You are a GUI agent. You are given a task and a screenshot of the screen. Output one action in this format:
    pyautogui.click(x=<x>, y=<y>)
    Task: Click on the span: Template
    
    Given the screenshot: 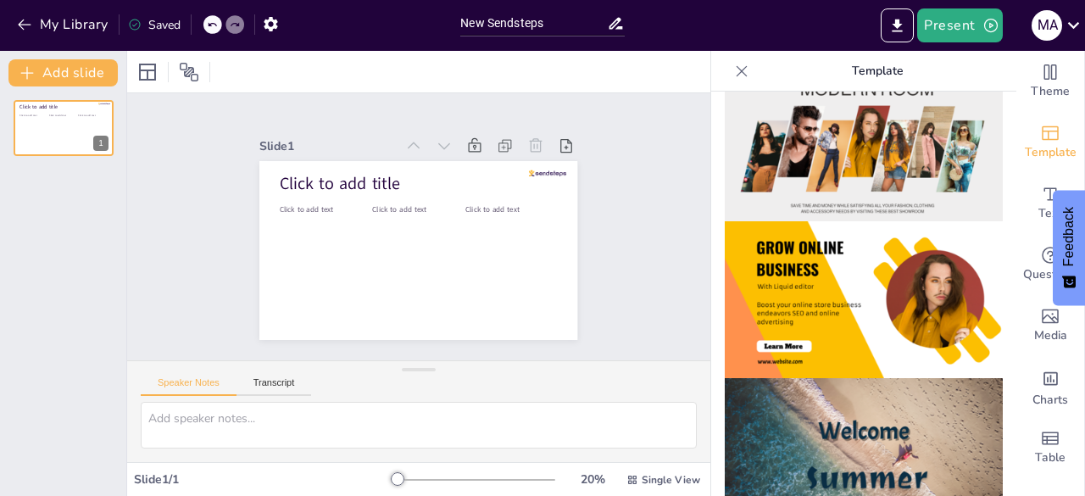 What is the action you would take?
    pyautogui.click(x=1050, y=153)
    